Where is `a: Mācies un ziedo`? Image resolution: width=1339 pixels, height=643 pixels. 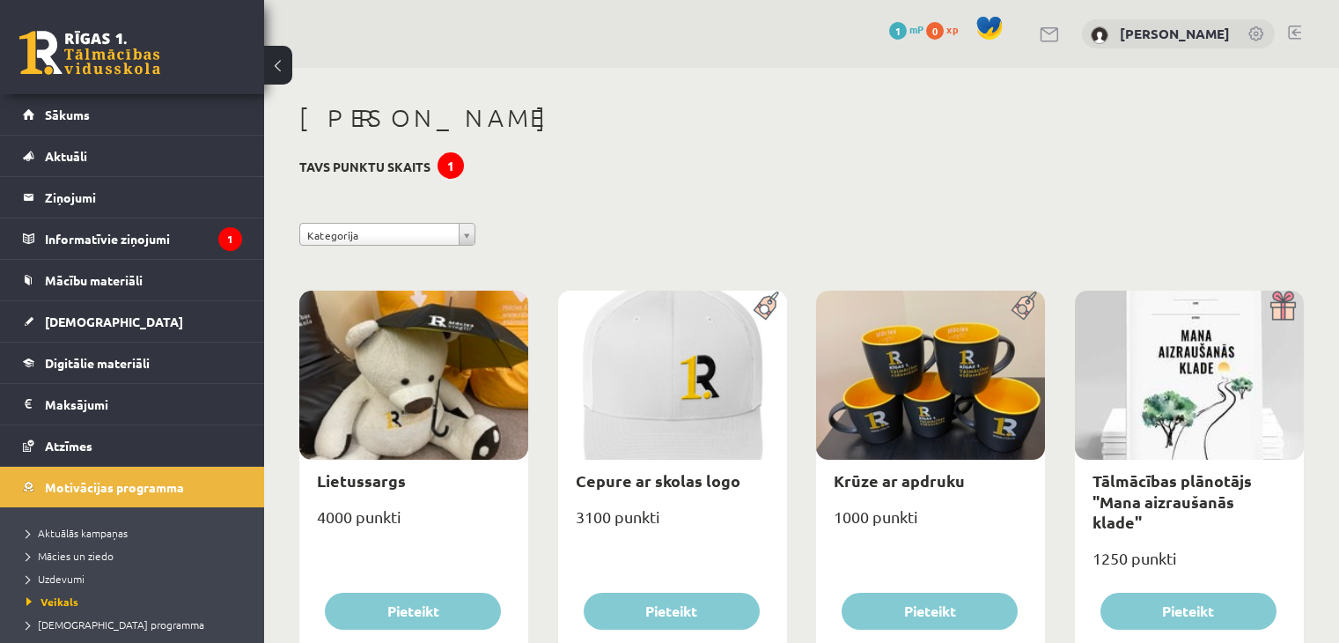
a: Mācies un ziedo is located at coordinates (136, 556).